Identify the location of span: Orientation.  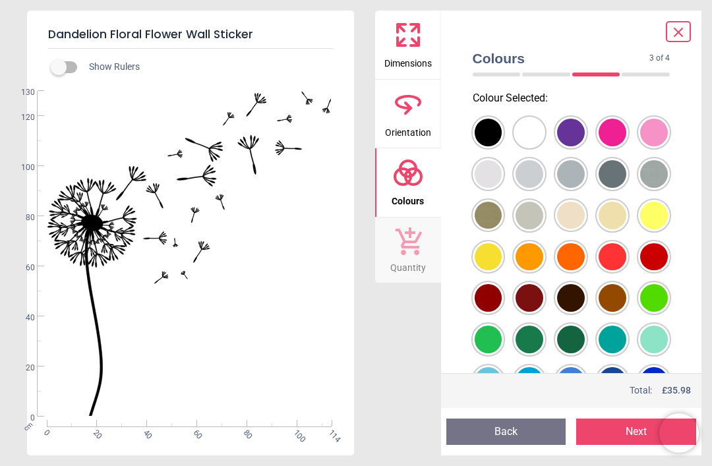
(408, 130).